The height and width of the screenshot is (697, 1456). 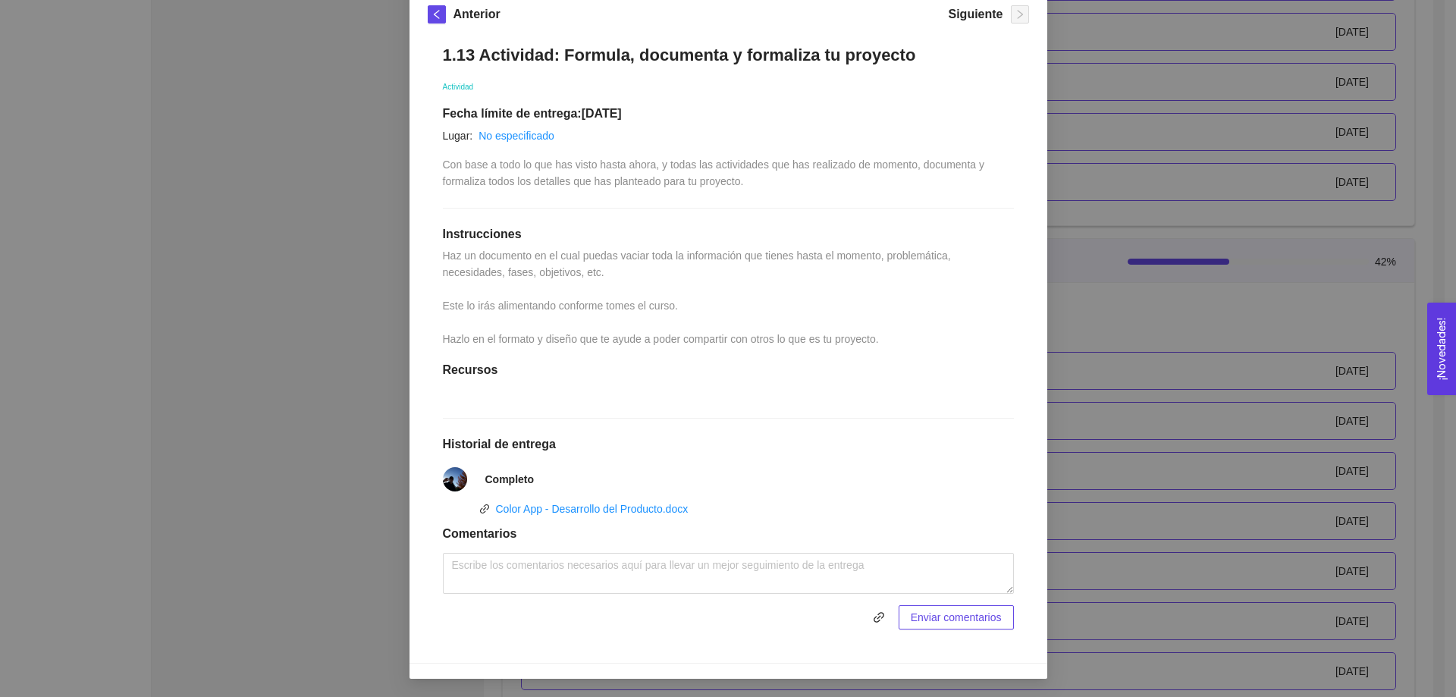 What do you see at coordinates (879, 617) in the screenshot?
I see `button: link` at bounding box center [879, 617].